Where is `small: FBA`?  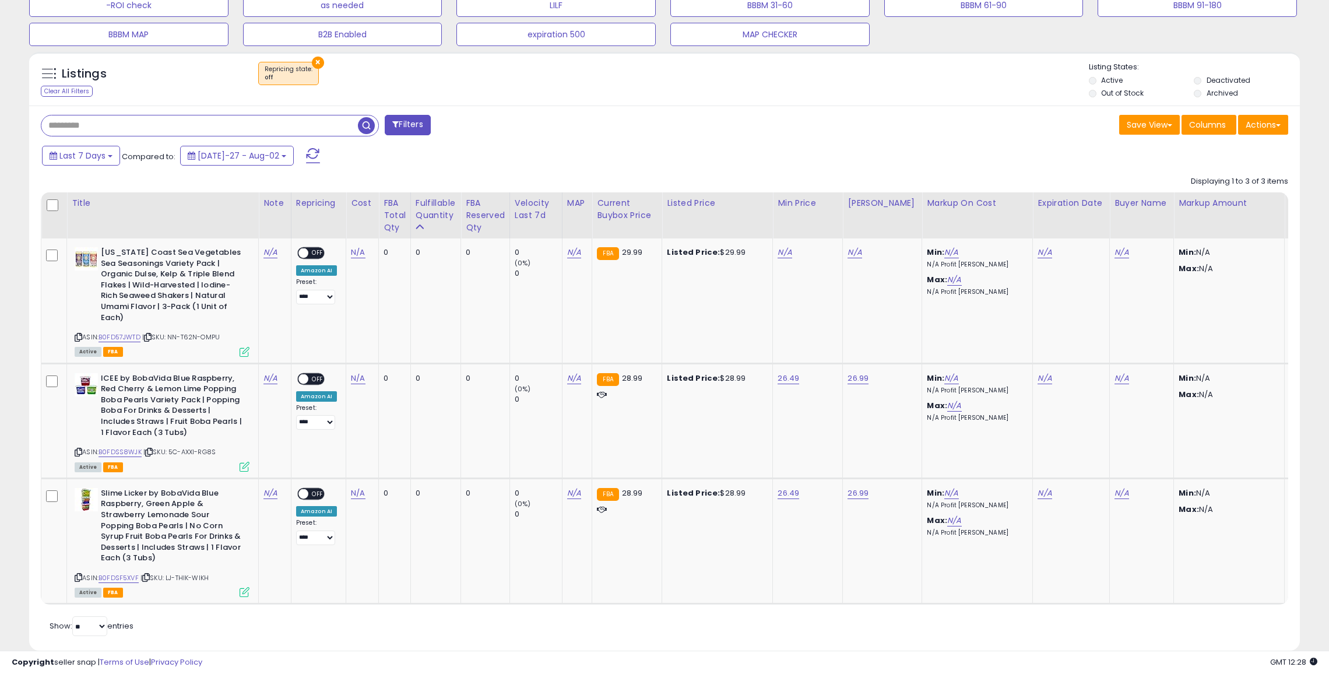 small: FBA is located at coordinates (607, 254).